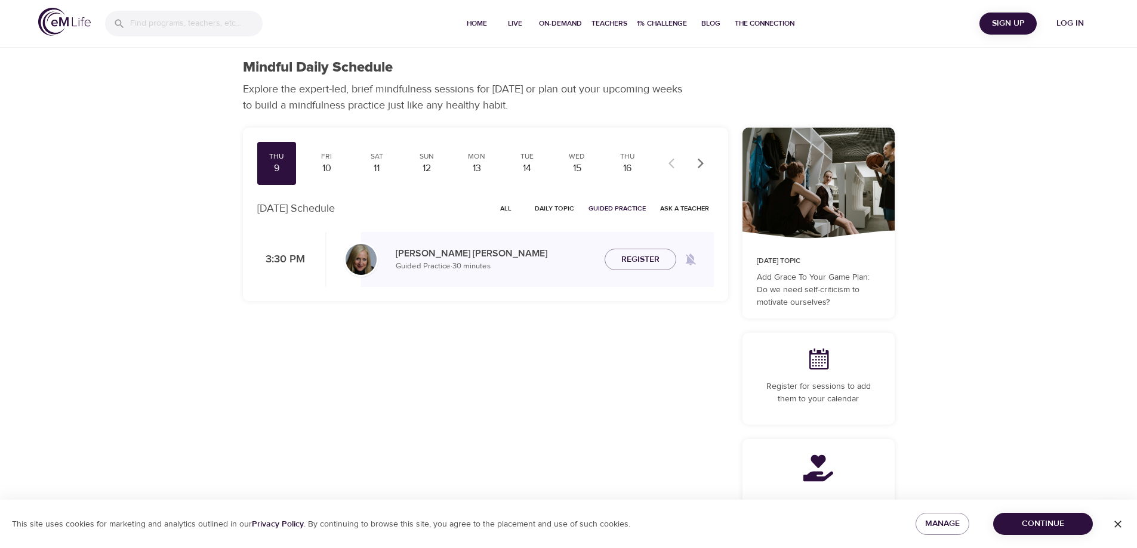  Describe the element at coordinates (527, 156) in the screenshot. I see `div: Tue` at that location.